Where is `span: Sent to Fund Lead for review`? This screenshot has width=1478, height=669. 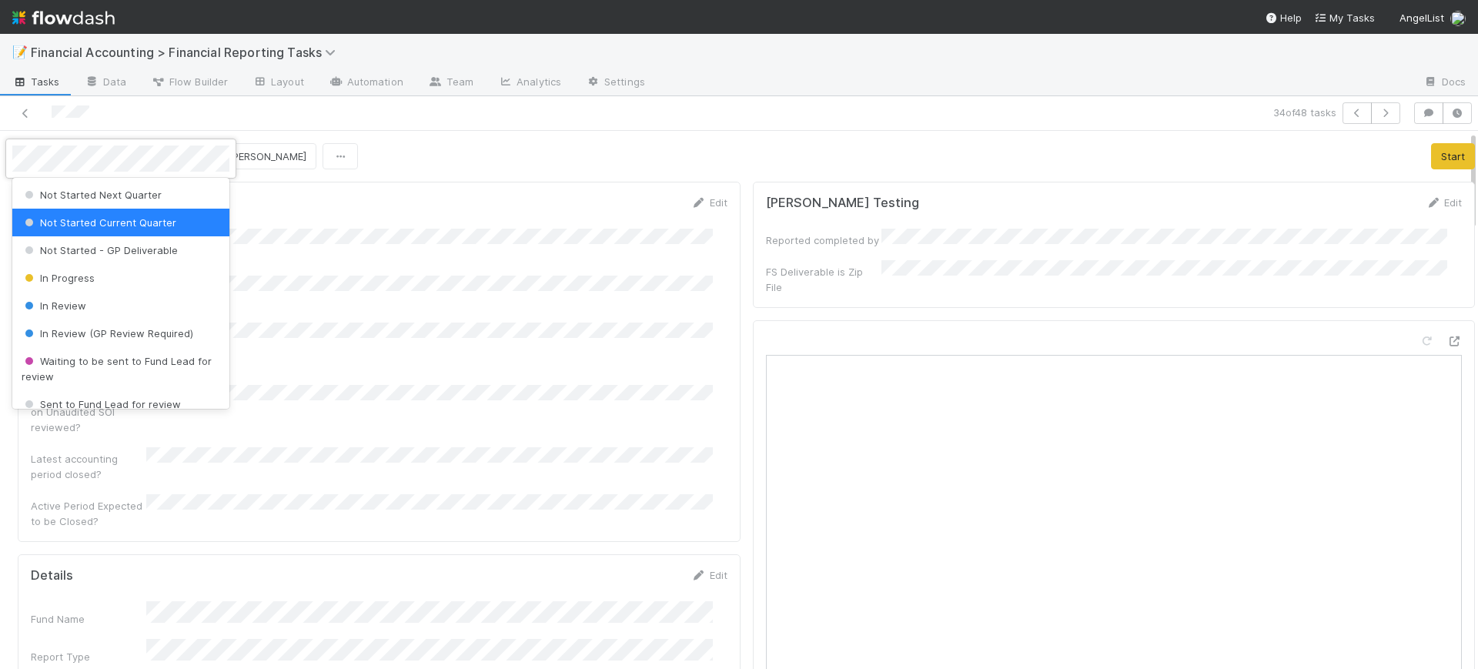 span: Sent to Fund Lead for review is located at coordinates (101, 404).